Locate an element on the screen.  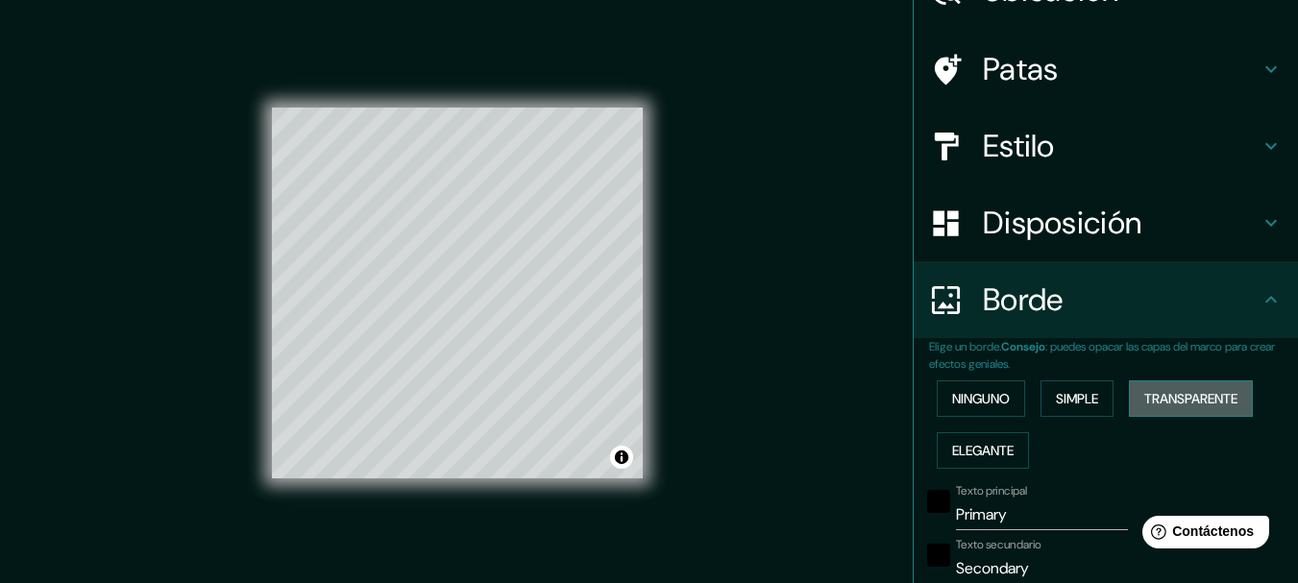
button: Ninguno is located at coordinates (981, 399).